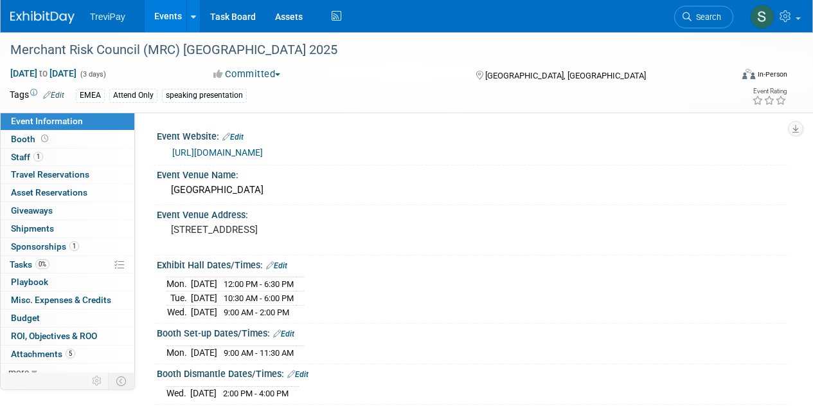 The width and height of the screenshot is (813, 406). I want to click on div: Event Format, so click(730, 76).